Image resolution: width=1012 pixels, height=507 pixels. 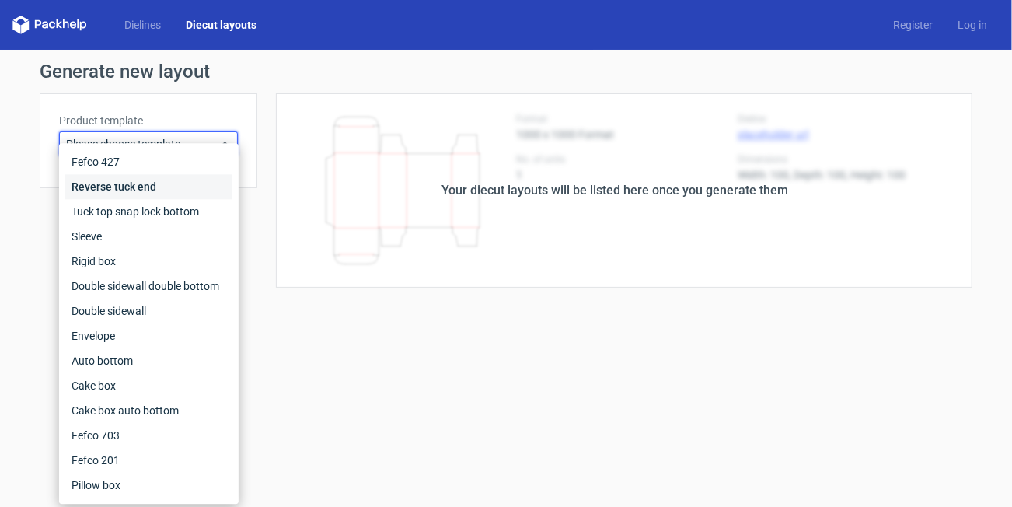 What do you see at coordinates (148, 386) in the screenshot?
I see `div: Cake box` at bounding box center [148, 386].